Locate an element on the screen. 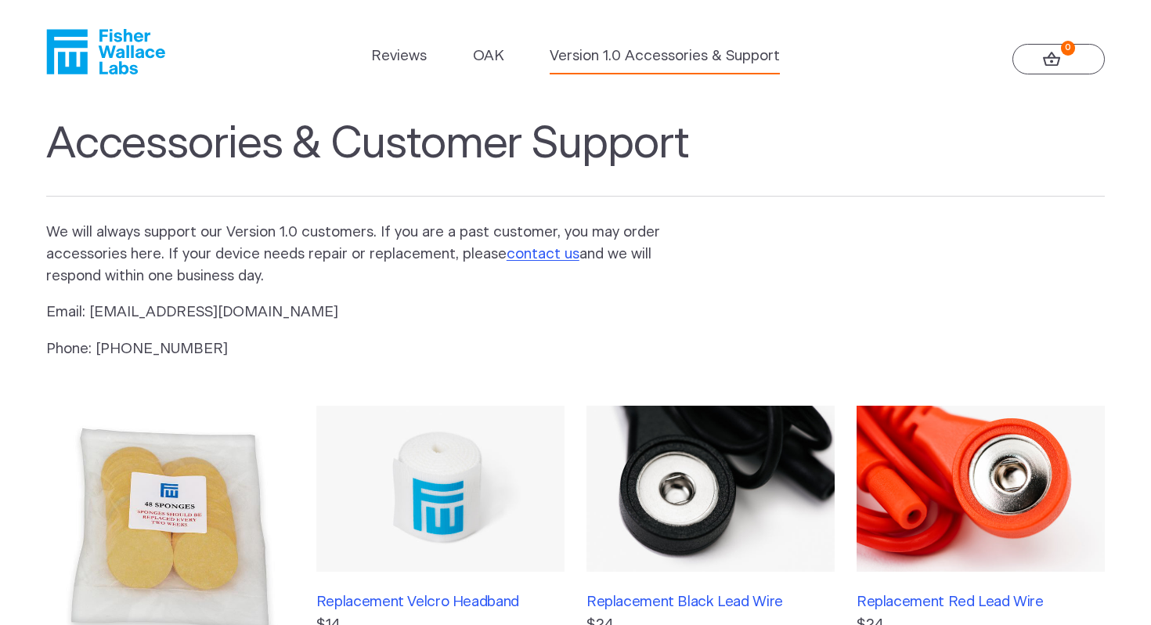 The image size is (1151, 625). img: Replacement Black Lead Wire is located at coordinates (710, 488).